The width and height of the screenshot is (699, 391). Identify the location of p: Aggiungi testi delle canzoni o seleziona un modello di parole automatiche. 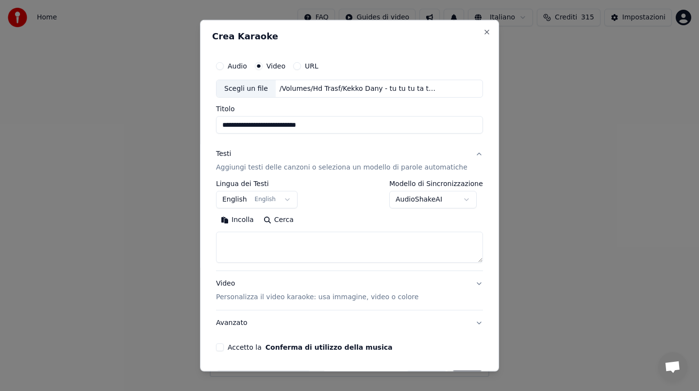
(342, 167).